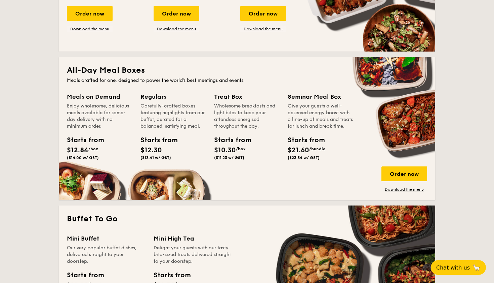 The height and width of the screenshot is (283, 494). What do you see at coordinates (106, 238) in the screenshot?
I see `div: Mini Buffet` at bounding box center [106, 238].